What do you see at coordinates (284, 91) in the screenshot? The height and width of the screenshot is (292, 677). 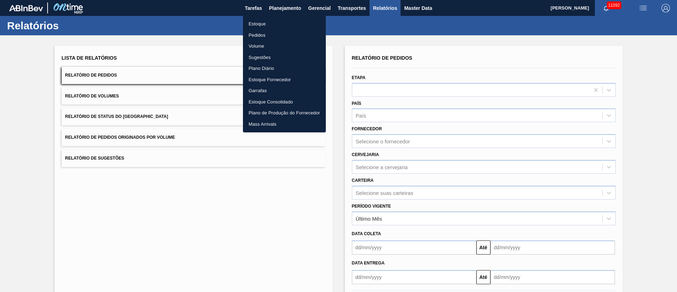 I see `a: Garrafas` at bounding box center [284, 91].